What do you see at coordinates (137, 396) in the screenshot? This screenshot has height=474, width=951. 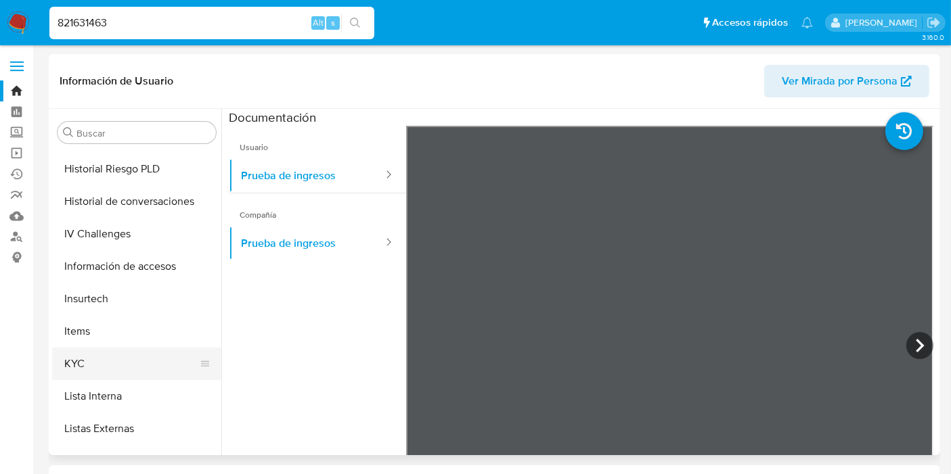 I see `button: Lista Interna` at bounding box center [137, 396].